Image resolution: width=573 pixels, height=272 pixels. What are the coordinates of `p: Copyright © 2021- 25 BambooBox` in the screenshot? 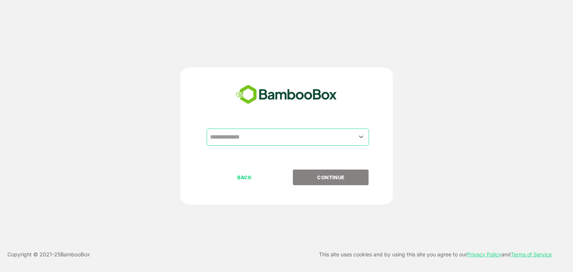 It's located at (48, 255).